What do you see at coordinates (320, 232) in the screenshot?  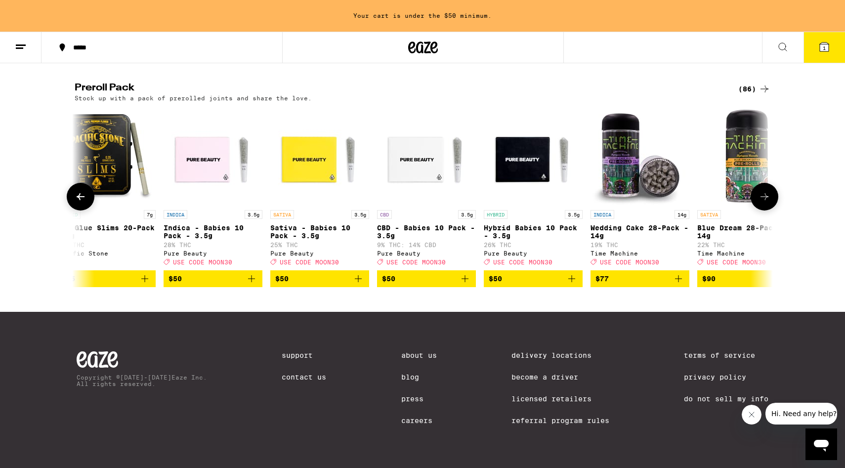 I see `p: Sativa - Babies 10 Pack - 3.5g` at bounding box center [320, 232].